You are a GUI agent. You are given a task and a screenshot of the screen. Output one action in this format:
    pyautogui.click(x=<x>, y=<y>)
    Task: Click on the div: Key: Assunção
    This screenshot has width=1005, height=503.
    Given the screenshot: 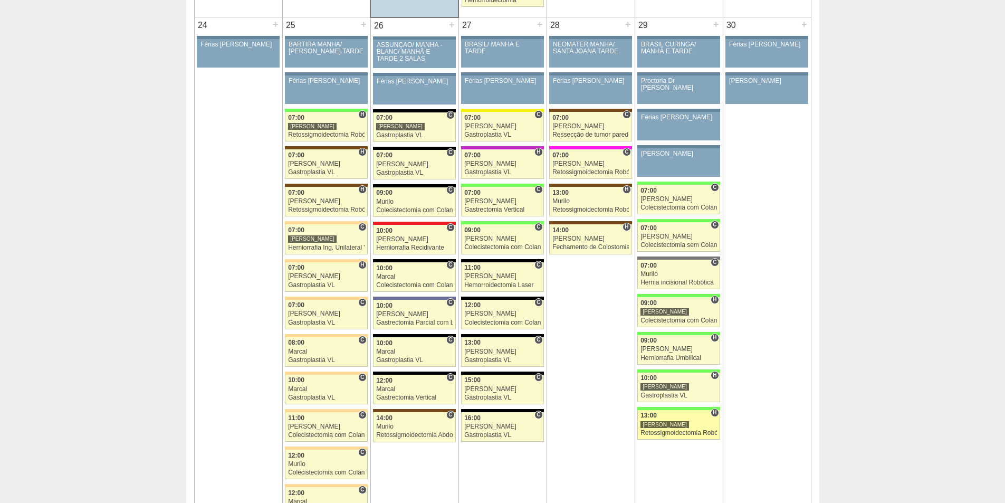 What is the action you would take?
    pyautogui.click(x=414, y=223)
    